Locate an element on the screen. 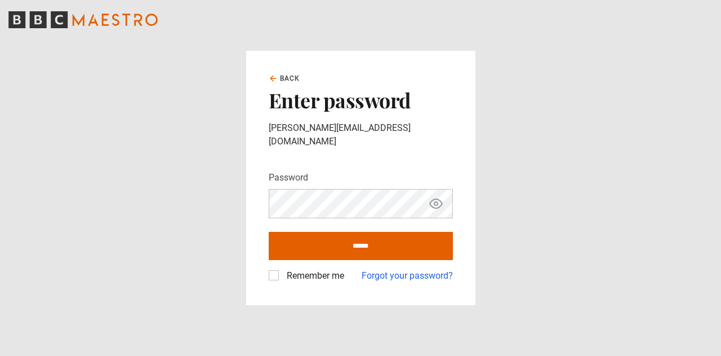  svg: BBC Maestro is located at coordinates (83, 20).